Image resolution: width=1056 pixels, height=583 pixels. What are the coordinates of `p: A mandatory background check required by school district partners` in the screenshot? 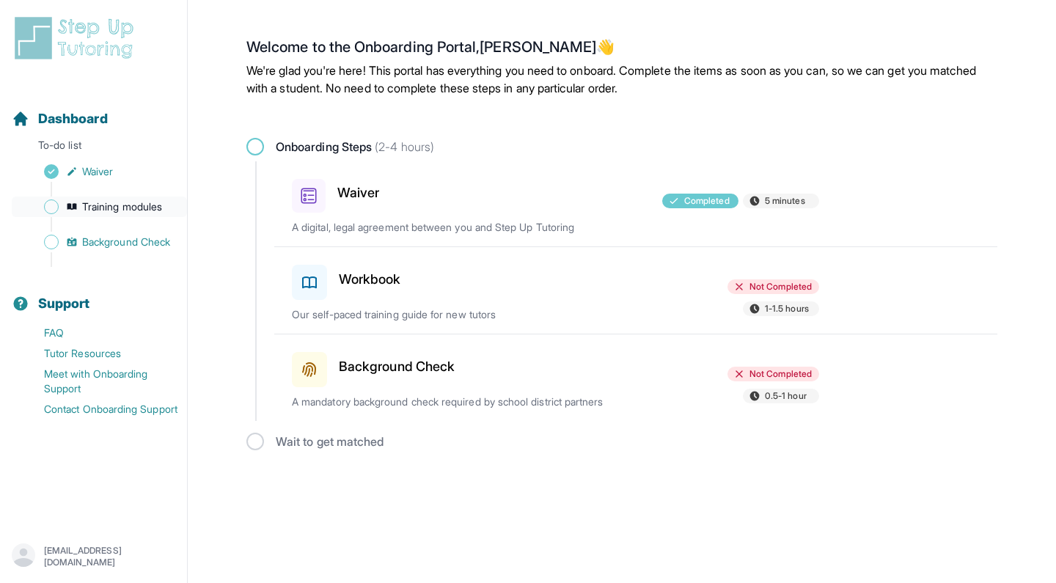 It's located at (463, 402).